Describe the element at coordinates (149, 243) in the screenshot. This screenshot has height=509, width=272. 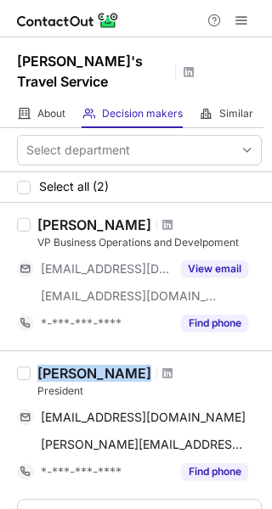
I see `div: VP Business Operations and Develpoment` at that location.